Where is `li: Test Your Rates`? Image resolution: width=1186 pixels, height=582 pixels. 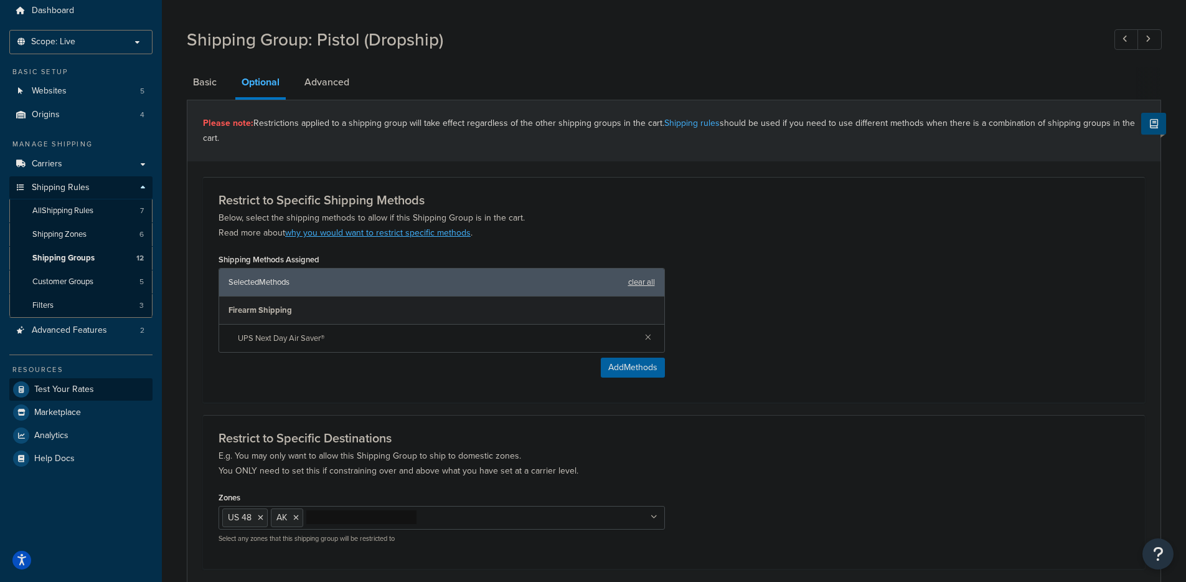 li: Test Your Rates is located at coordinates (81, 389).